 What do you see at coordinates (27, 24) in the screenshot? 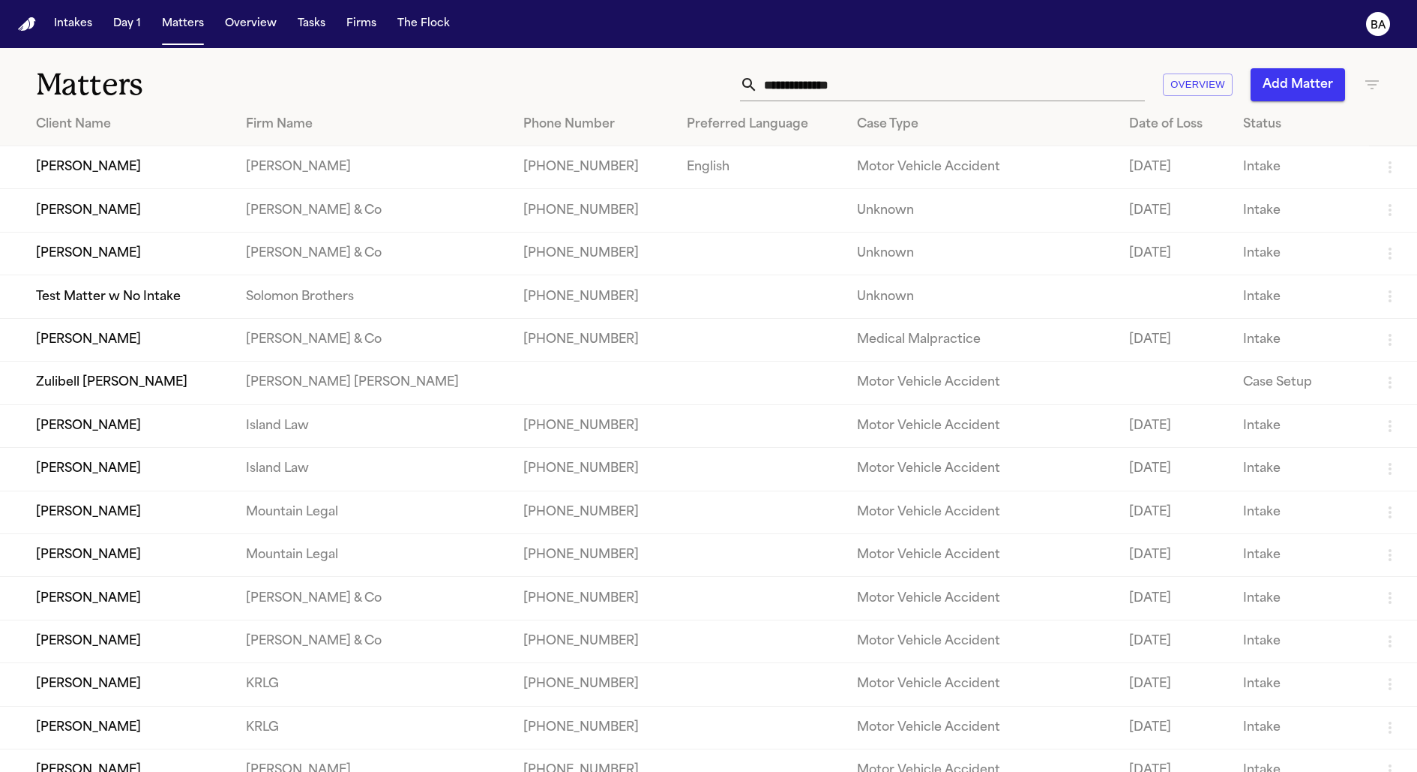
I see `img: Finch Logo` at bounding box center [27, 24].